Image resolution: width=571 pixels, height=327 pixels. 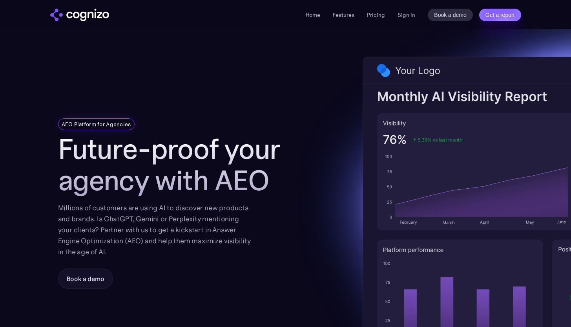 What do you see at coordinates (406, 15) in the screenshot?
I see `a: Sign in` at bounding box center [406, 15].